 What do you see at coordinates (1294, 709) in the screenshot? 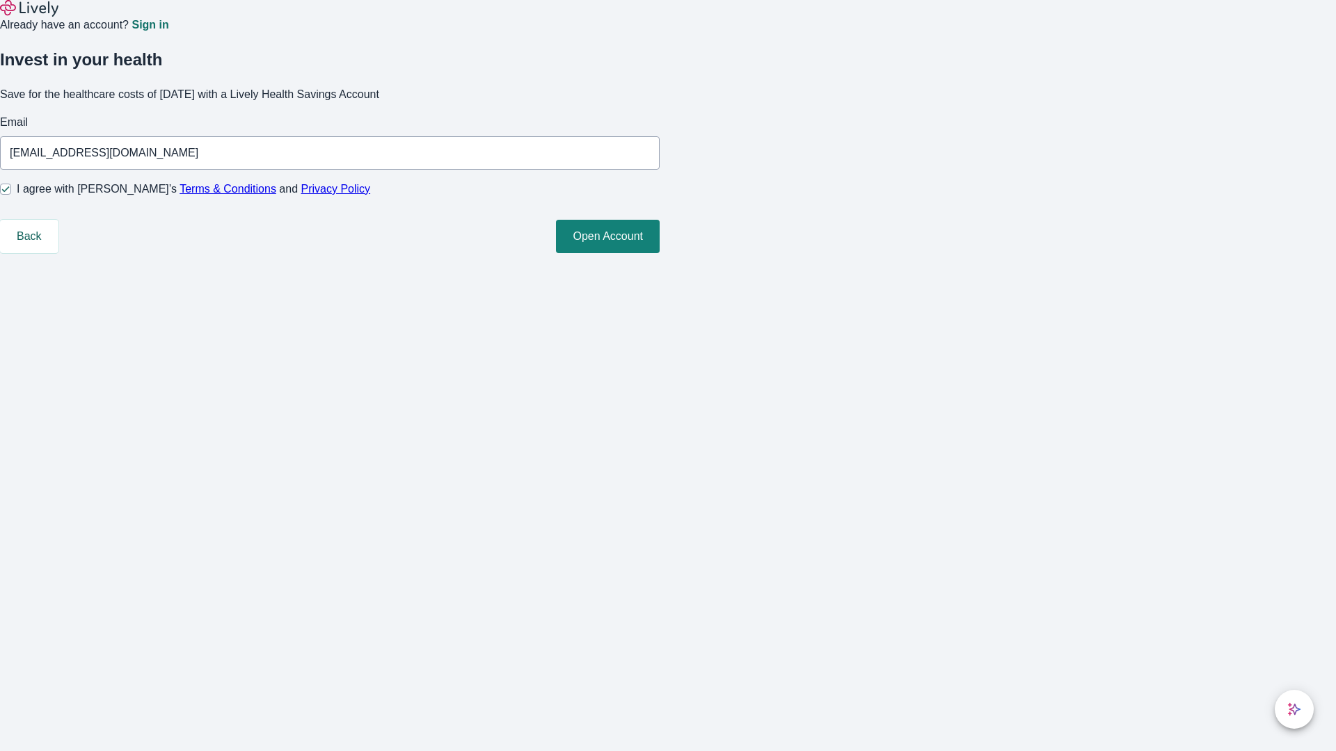
I see `svg: Lively AI Assistant` at bounding box center [1294, 709].